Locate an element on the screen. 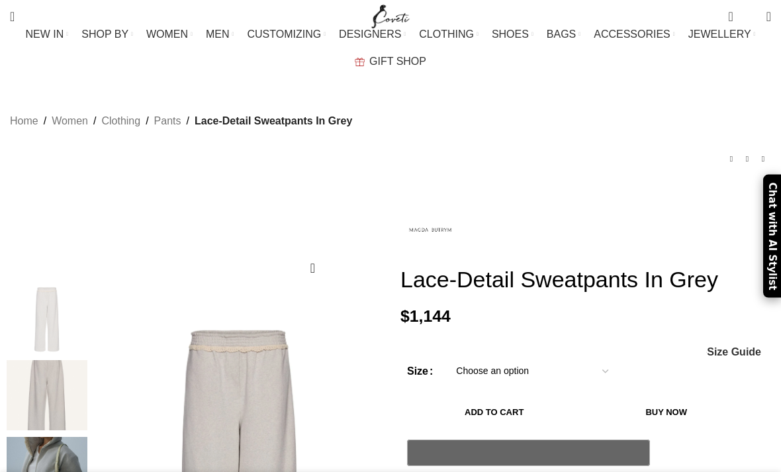 This screenshot has width=781, height=472. a: DESIGNERS is located at coordinates (372, 34).